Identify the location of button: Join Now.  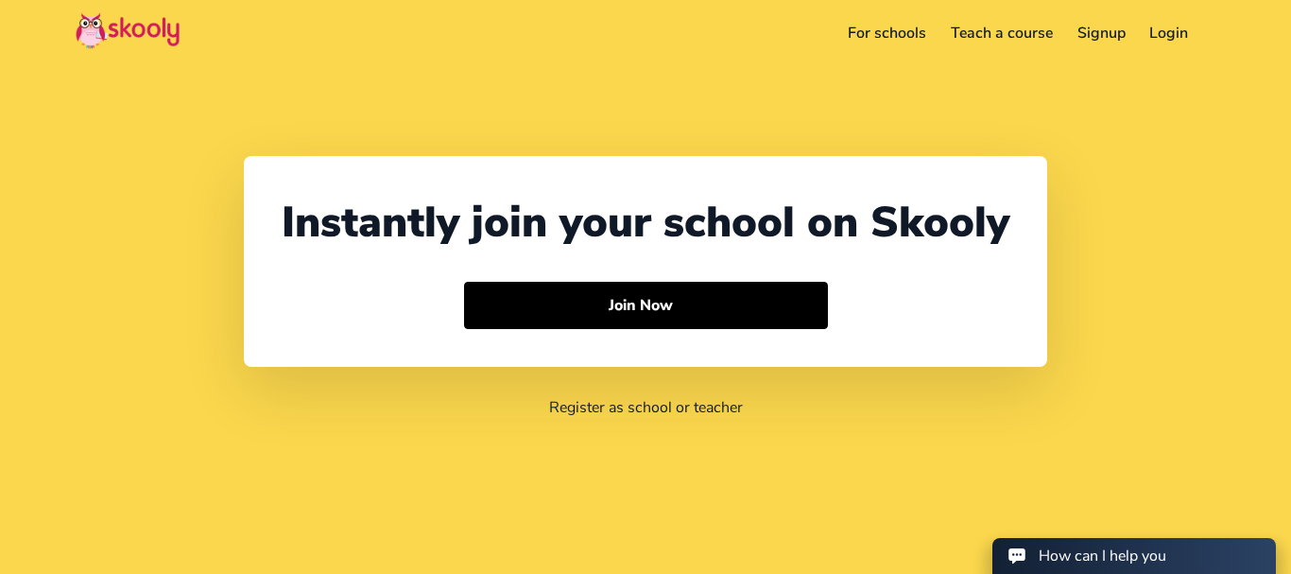
(646, 305).